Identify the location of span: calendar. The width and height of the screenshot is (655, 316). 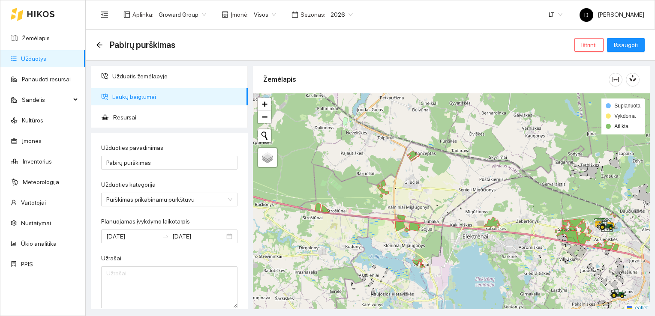
(295, 15).